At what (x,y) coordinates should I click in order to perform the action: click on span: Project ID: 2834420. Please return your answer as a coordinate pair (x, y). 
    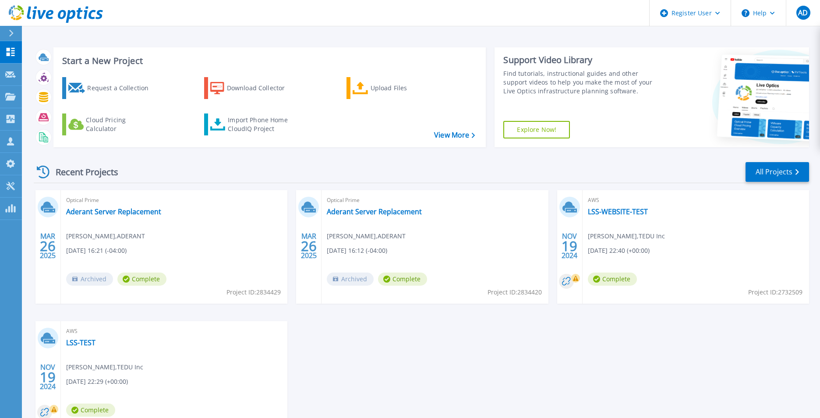
    Looking at the image, I should click on (515, 292).